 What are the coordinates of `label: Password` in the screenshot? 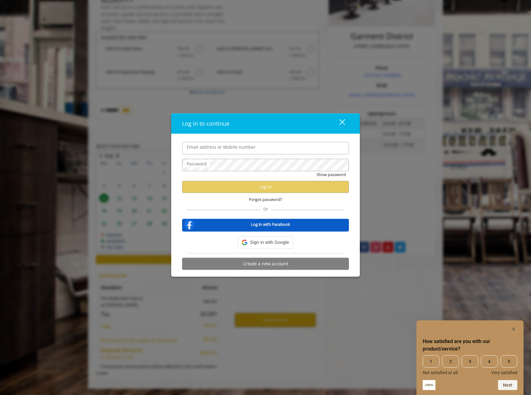 It's located at (197, 164).